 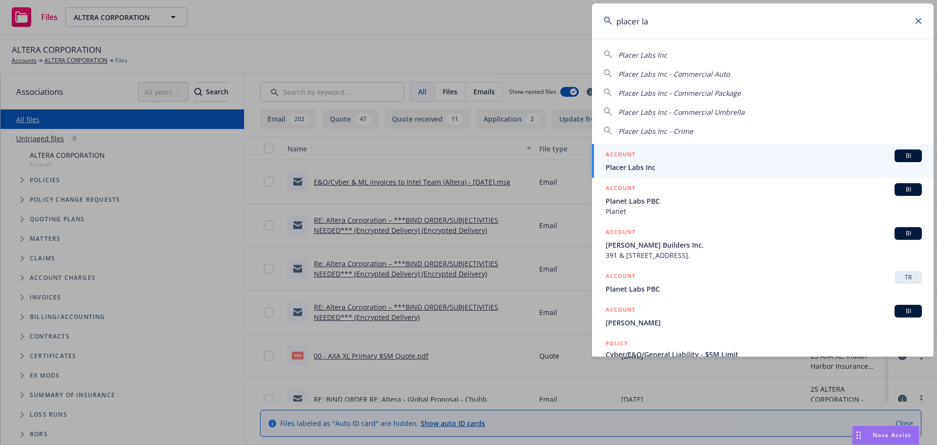 What do you see at coordinates (764, 354) in the screenshot?
I see `span: Cyber/E&O/General Liability - $5M Limit` at bounding box center [764, 354].